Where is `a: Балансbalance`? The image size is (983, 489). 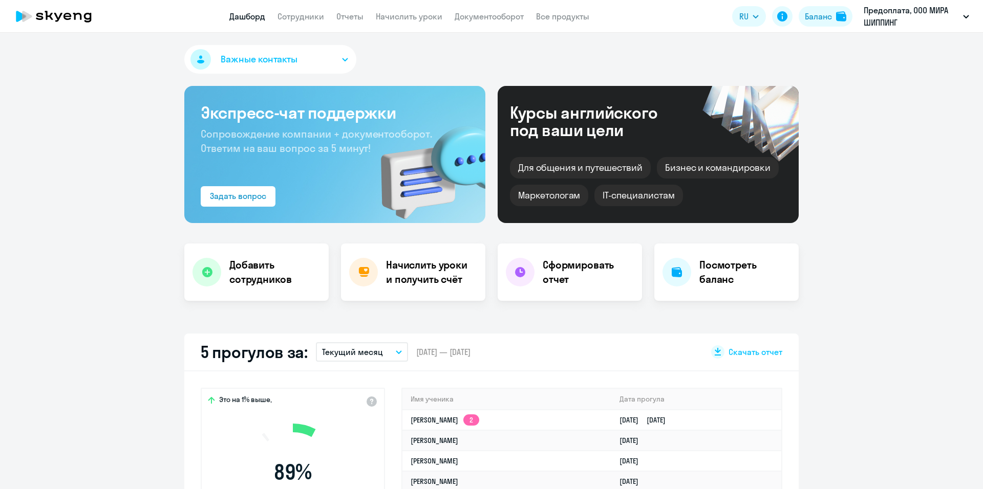
a: Балансbalance is located at coordinates (825, 16).